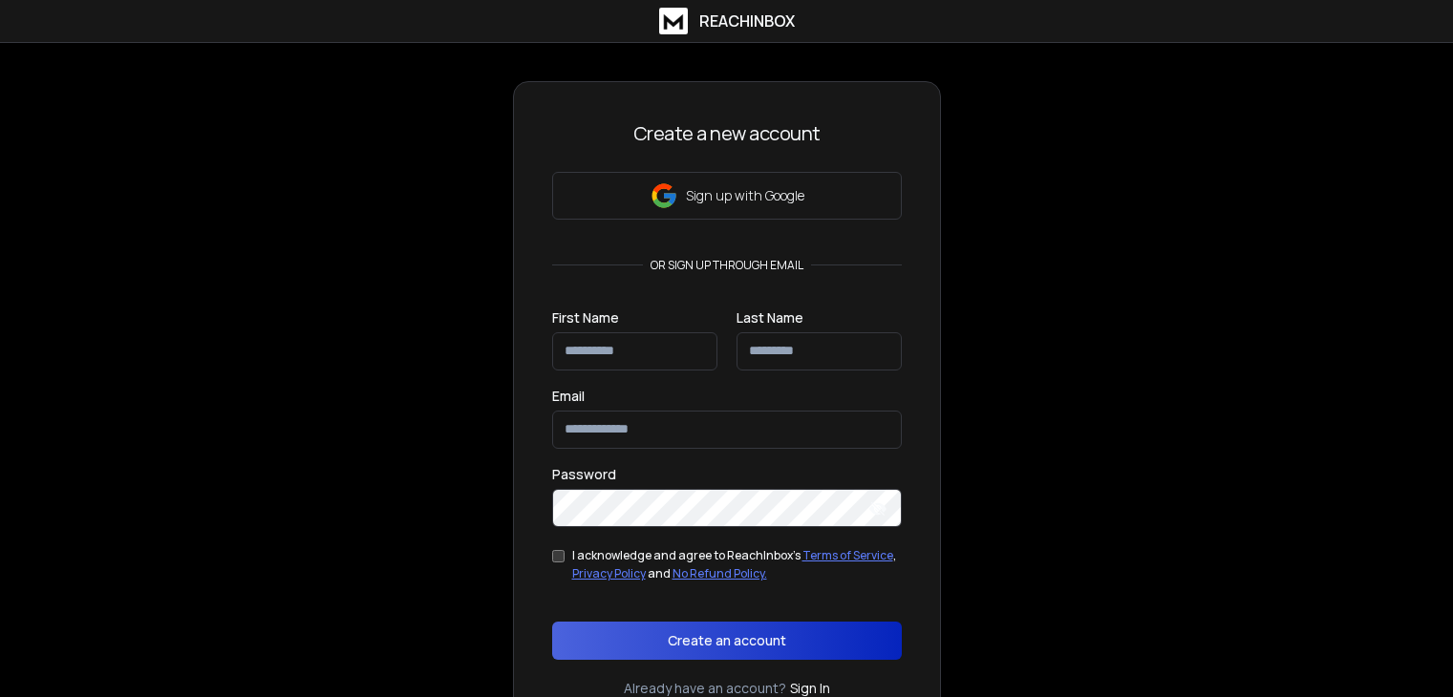  What do you see at coordinates (727, 196) in the screenshot?
I see `button: Sign up with Google` at bounding box center [727, 196].